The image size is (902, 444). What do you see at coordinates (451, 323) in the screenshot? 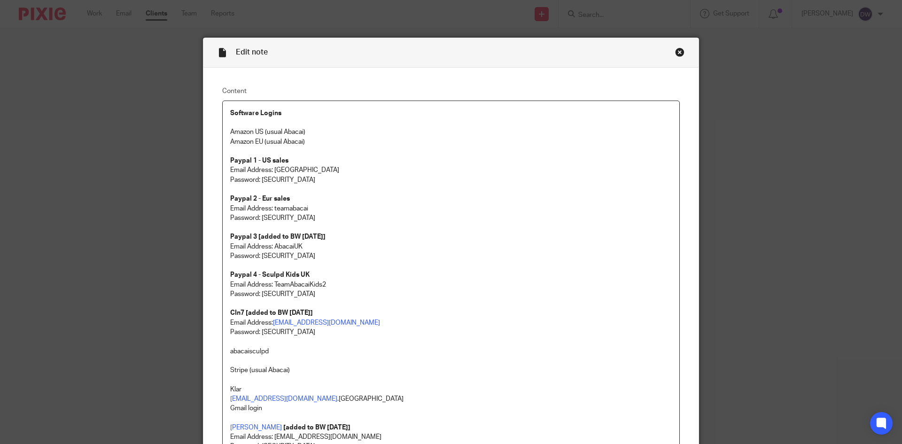
I see `p: Email Address:` at bounding box center [451, 323].